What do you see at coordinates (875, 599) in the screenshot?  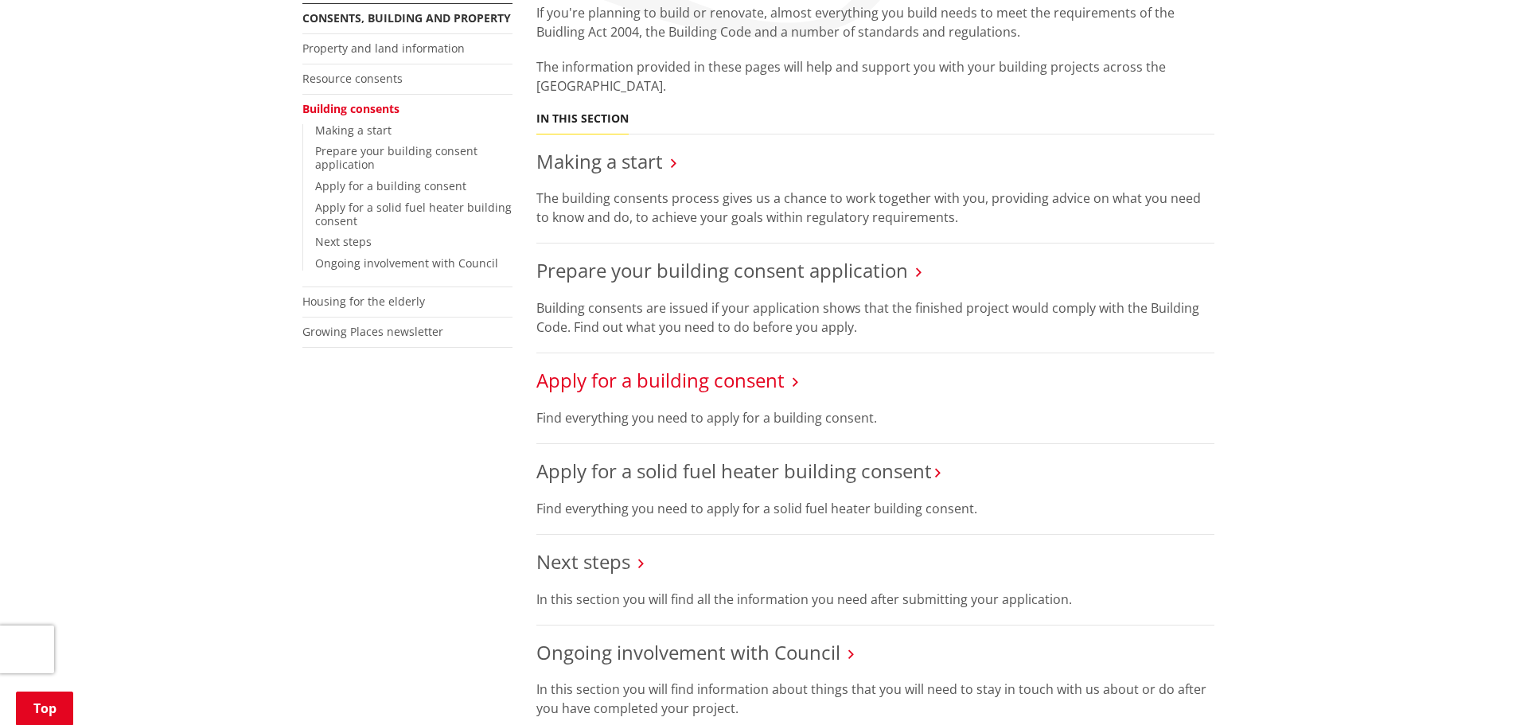 I see `p: In this section you will find all the information you need after submitting your application.` at bounding box center [875, 599].